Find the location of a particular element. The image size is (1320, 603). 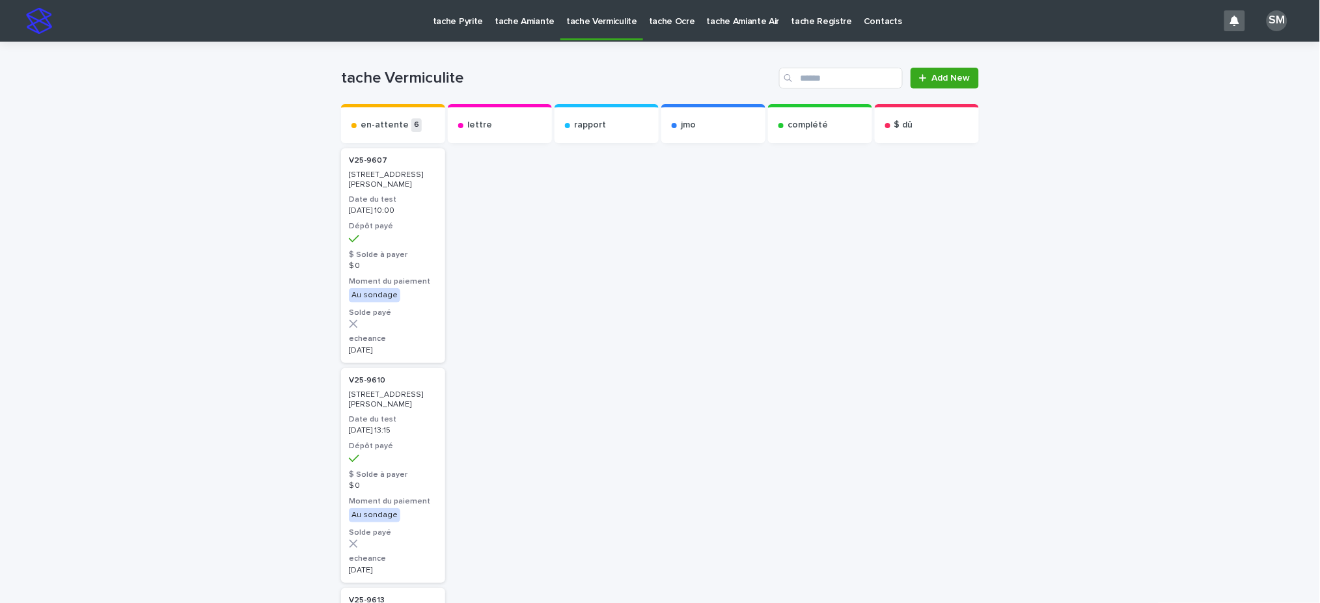

h1: tache Vermiculite is located at coordinates (557, 78).